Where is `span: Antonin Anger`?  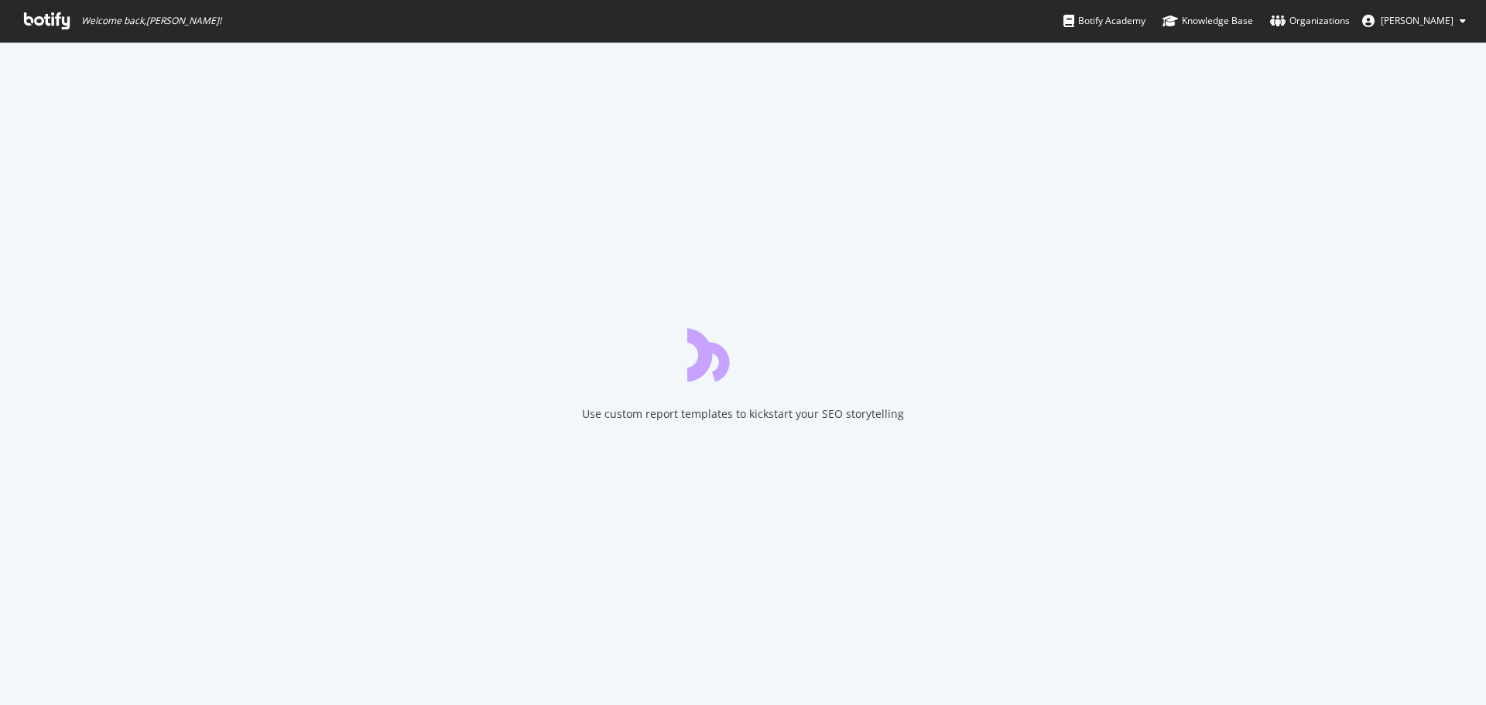
span: Antonin Anger is located at coordinates (1417, 20).